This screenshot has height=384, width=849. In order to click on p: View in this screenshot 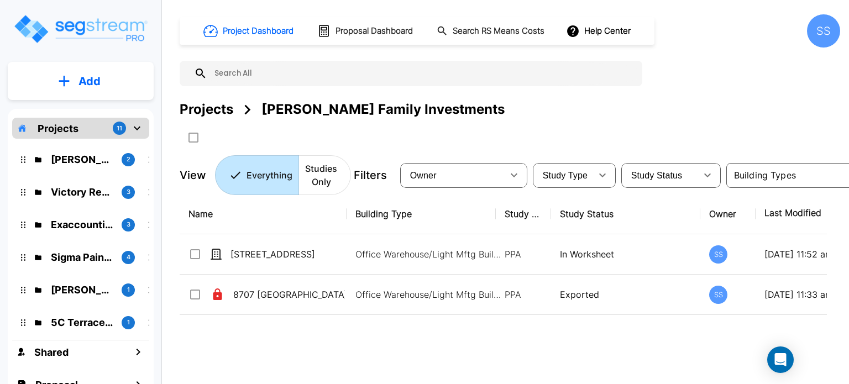, I will do `click(193, 175)`.